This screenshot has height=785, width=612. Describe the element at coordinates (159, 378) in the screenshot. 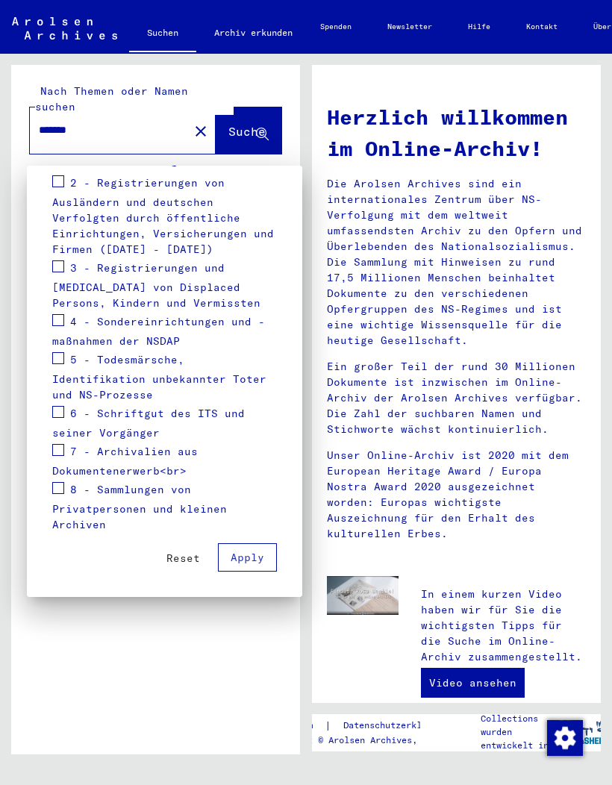

I see `span: 5 - Todesmärsche, Identifikation unbekannter Toter und NS-Prozesse` at that location.